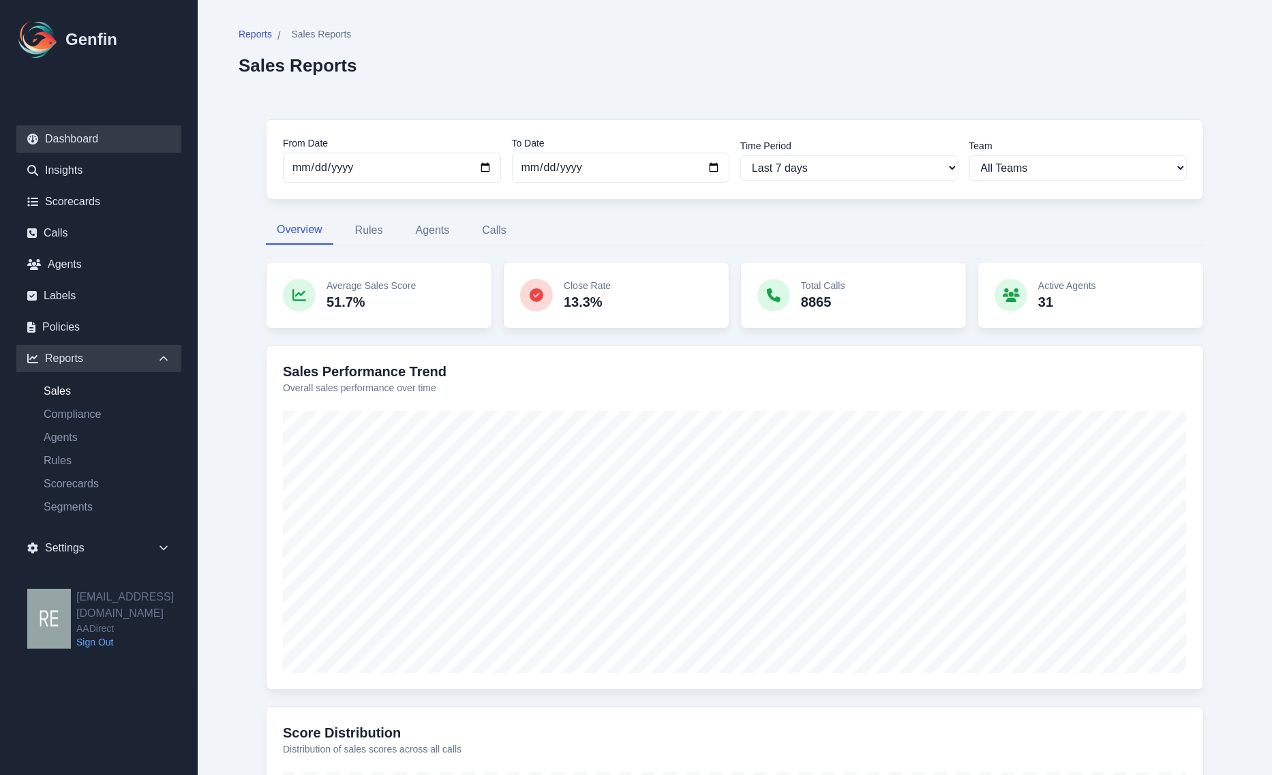  Describe the element at coordinates (823, 286) in the screenshot. I see `p: Total Calls` at that location.